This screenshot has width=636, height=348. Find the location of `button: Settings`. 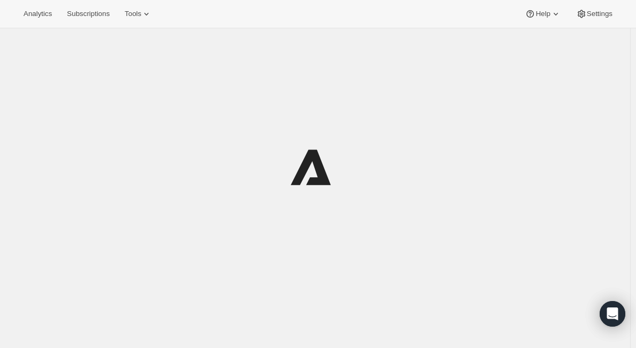

button: Settings is located at coordinates (594, 14).